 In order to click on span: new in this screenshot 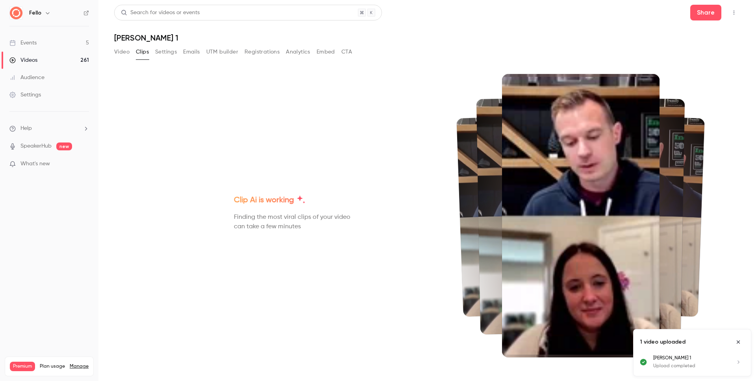, I will do `click(64, 146)`.